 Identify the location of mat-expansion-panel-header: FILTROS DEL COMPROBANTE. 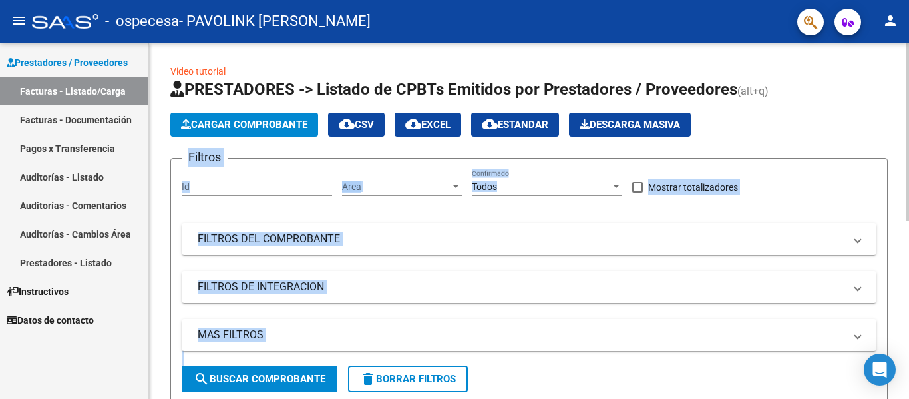
(529, 239).